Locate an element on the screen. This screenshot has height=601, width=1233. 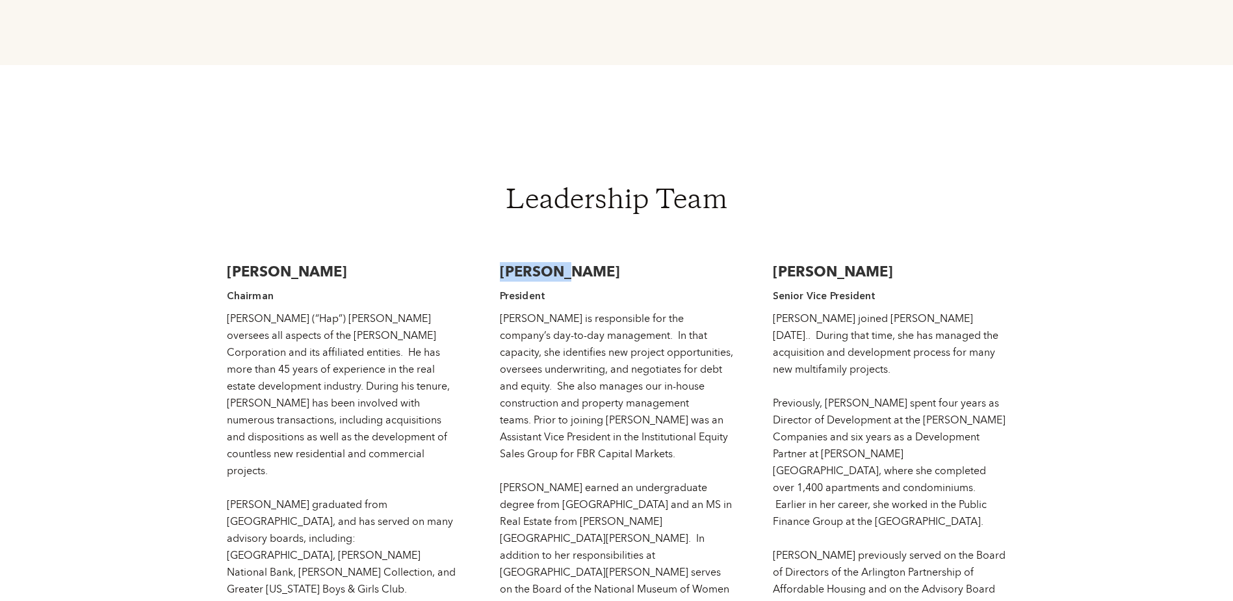
h4: President is located at coordinates (617, 296).